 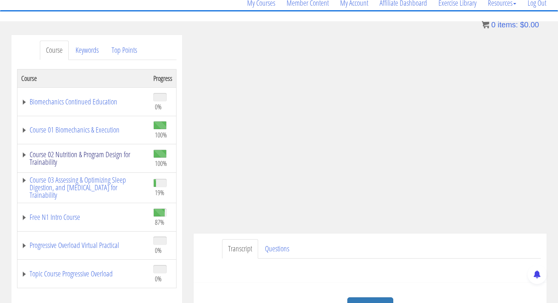 What do you see at coordinates (83, 245) in the screenshot?
I see `a: Progressive Overload Virtual Practical` at bounding box center [83, 245].